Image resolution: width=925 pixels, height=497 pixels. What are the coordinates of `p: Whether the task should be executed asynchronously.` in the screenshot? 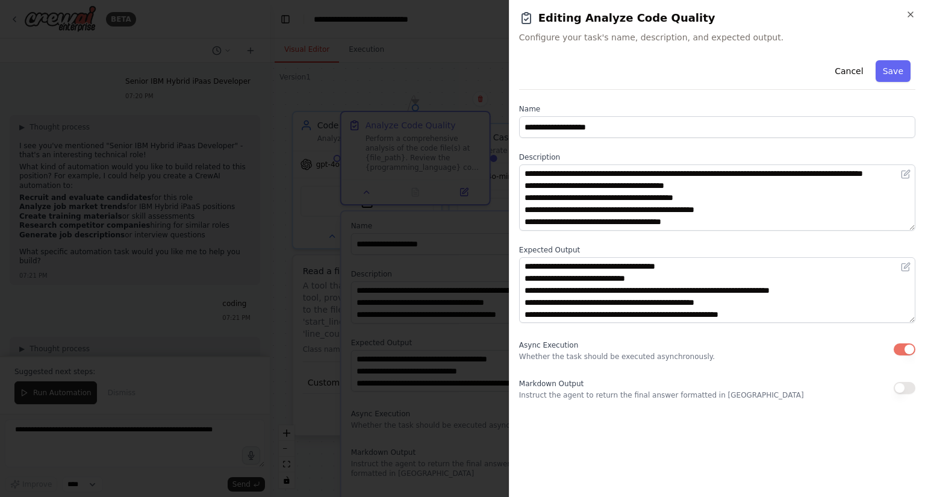 It's located at (617, 357).